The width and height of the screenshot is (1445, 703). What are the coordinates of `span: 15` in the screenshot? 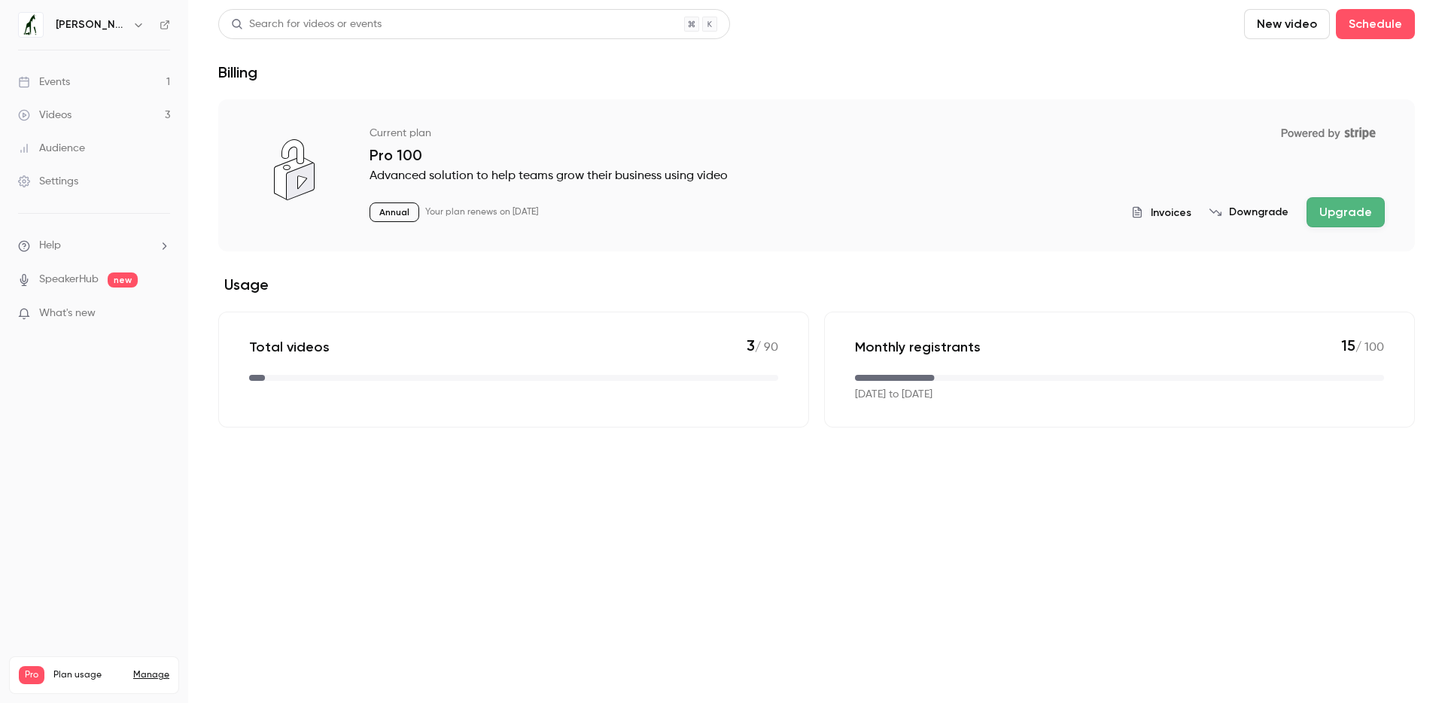 It's located at (1348, 345).